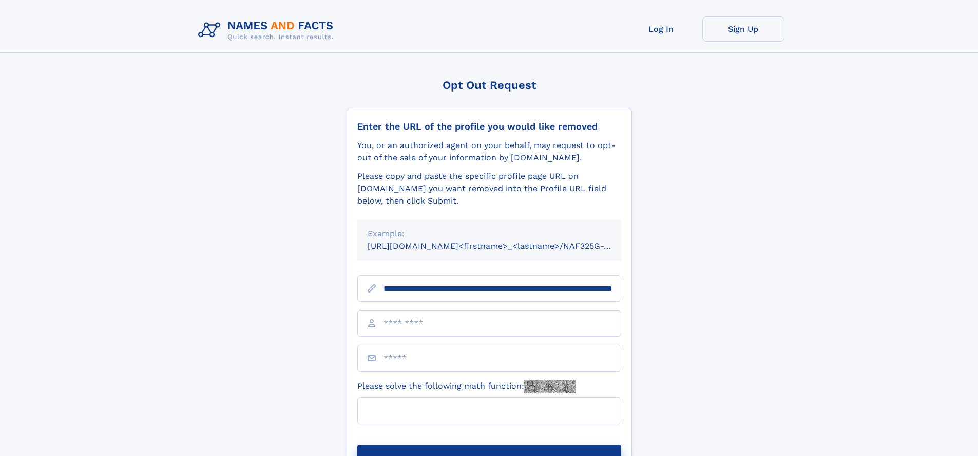 Image resolution: width=978 pixels, height=456 pixels. What do you see at coordinates (466, 386) in the screenshot?
I see `label: Please solve the following math function:` at bounding box center [466, 386].